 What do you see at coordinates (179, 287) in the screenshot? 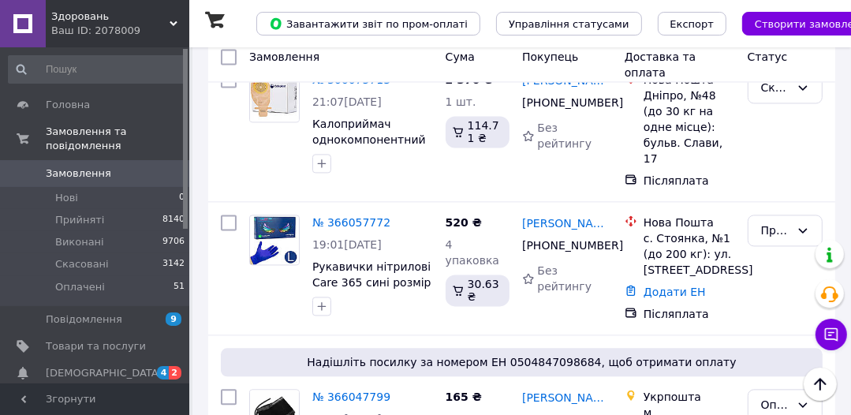
I see `span: 51` at bounding box center [179, 287].